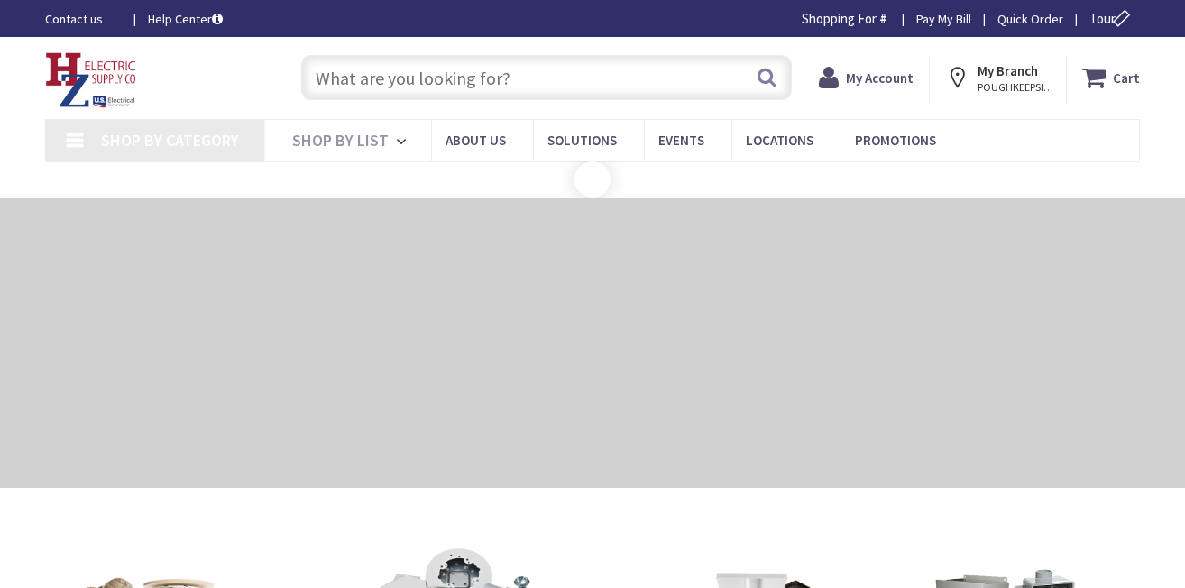 Image resolution: width=1185 pixels, height=588 pixels. What do you see at coordinates (82, 19) in the screenshot?
I see `a: Contact us` at bounding box center [82, 19].